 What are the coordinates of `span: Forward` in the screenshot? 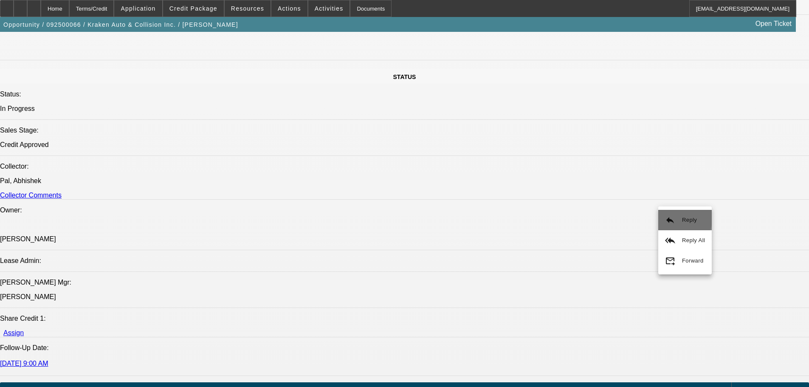 It's located at (692, 260).